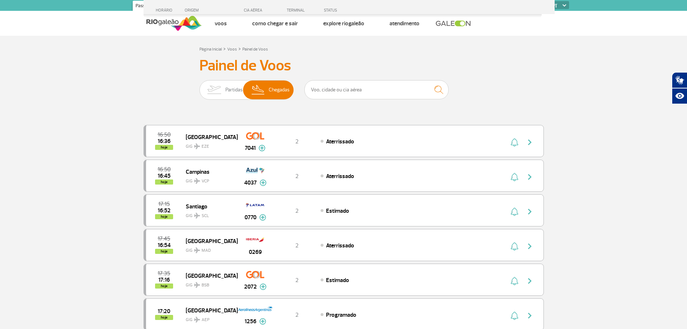 The height and width of the screenshot is (329, 687). Describe the element at coordinates (205, 216) in the screenshot. I see `span: SCL` at that location.